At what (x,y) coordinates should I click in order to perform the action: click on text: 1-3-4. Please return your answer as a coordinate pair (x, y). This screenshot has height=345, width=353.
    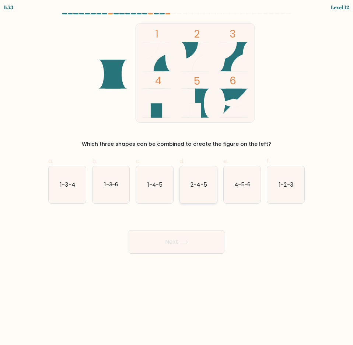
    Looking at the image, I should click on (67, 184).